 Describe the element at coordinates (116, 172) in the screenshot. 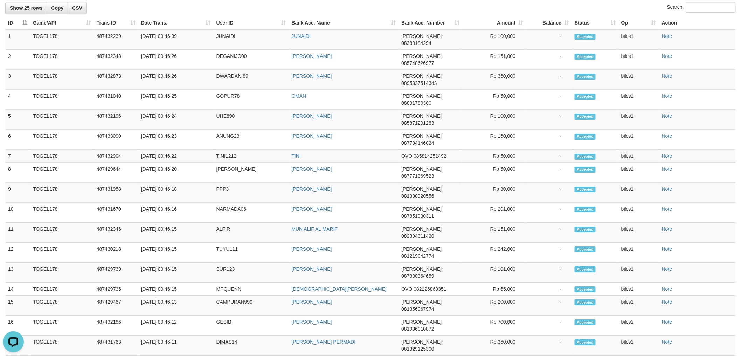

I see `td: 487429644` at that location.